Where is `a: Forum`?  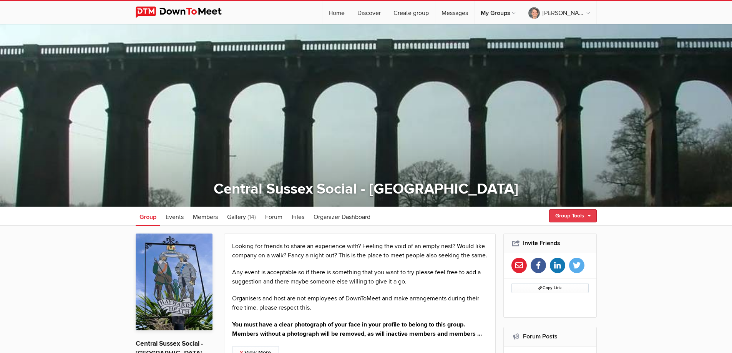
a: Forum is located at coordinates (273, 216).